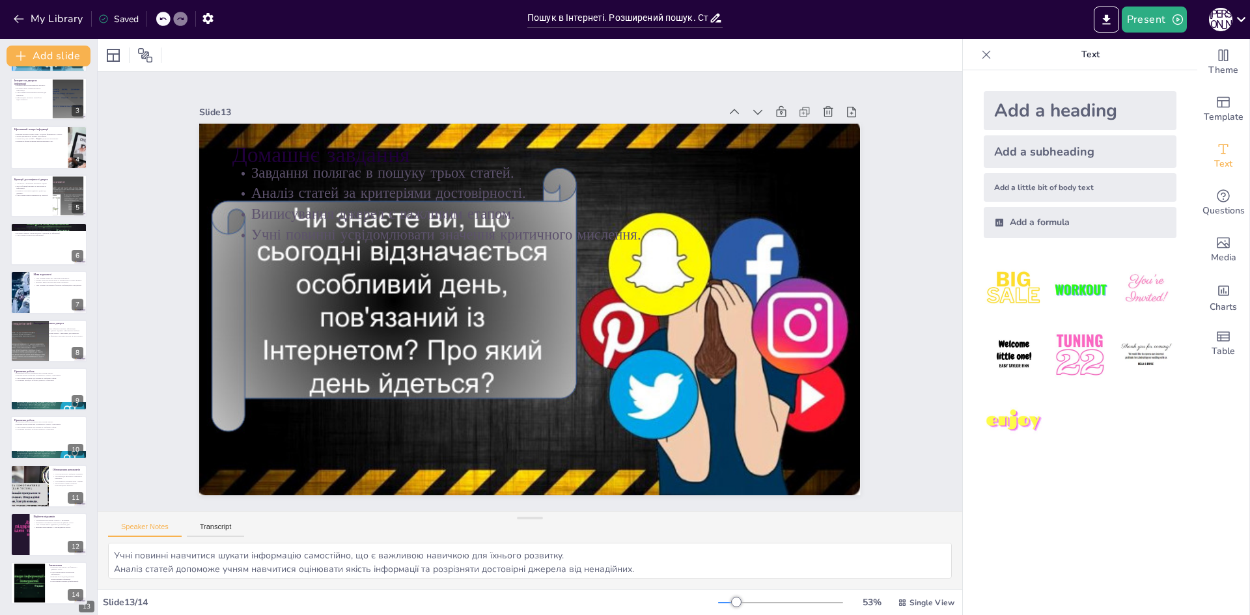 The width and height of the screenshot is (1250, 615). Describe the element at coordinates (1080, 355) in the screenshot. I see `img: 5.jpeg` at that location.